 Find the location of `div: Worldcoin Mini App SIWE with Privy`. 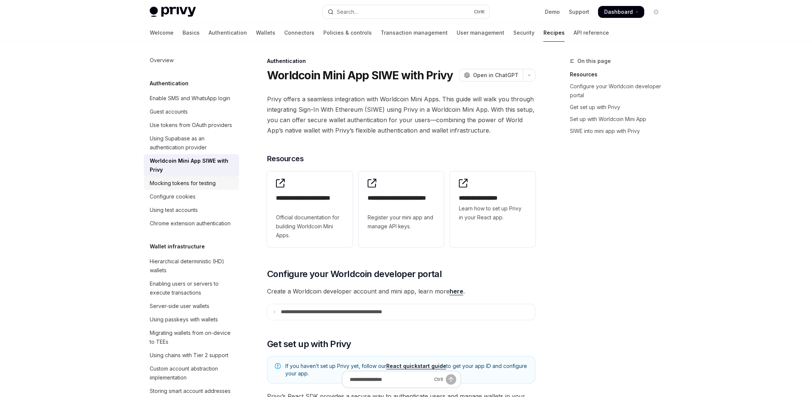

div: Worldcoin Mini App SIWE with Privy is located at coordinates (192, 165).